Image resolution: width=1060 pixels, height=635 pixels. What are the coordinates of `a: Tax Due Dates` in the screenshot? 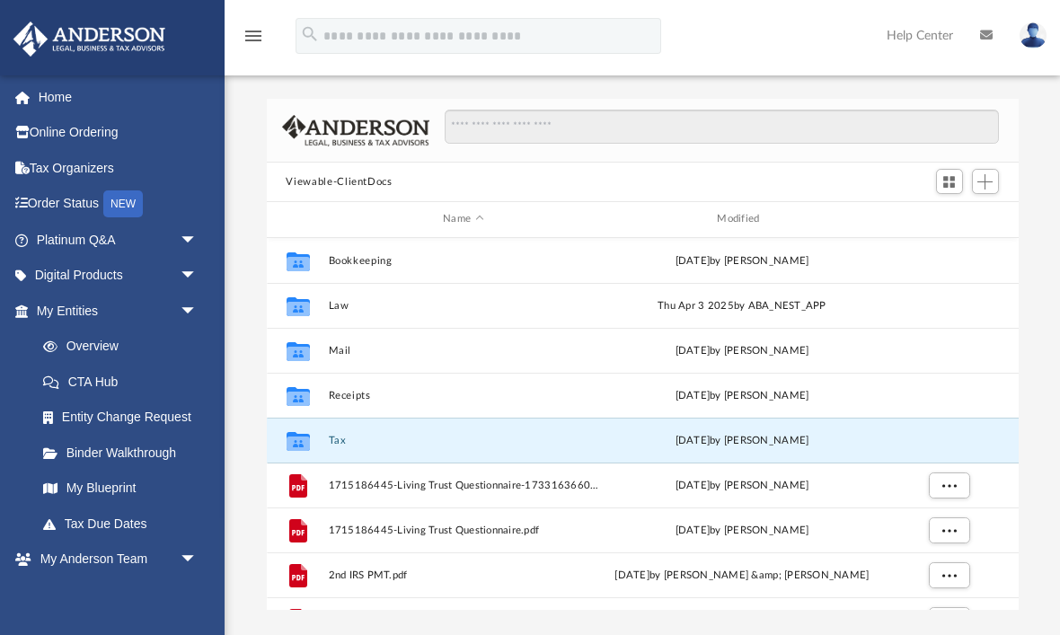 It's located at (125, 524).